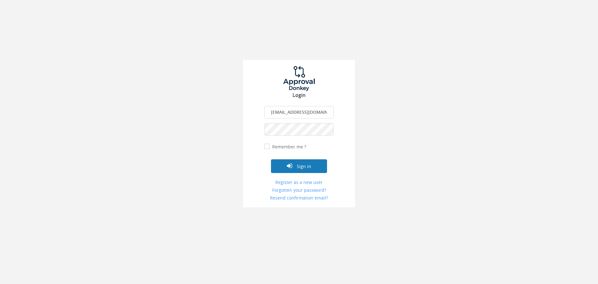  What do you see at coordinates (288, 147) in the screenshot?
I see `label: Remember me ?` at bounding box center [288, 147].